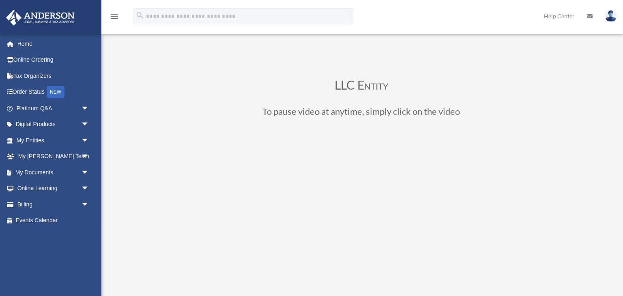 This screenshot has width=623, height=296. What do you see at coordinates (54, 204) in the screenshot?
I see `a: Billingarrow_drop_down` at bounding box center [54, 204].